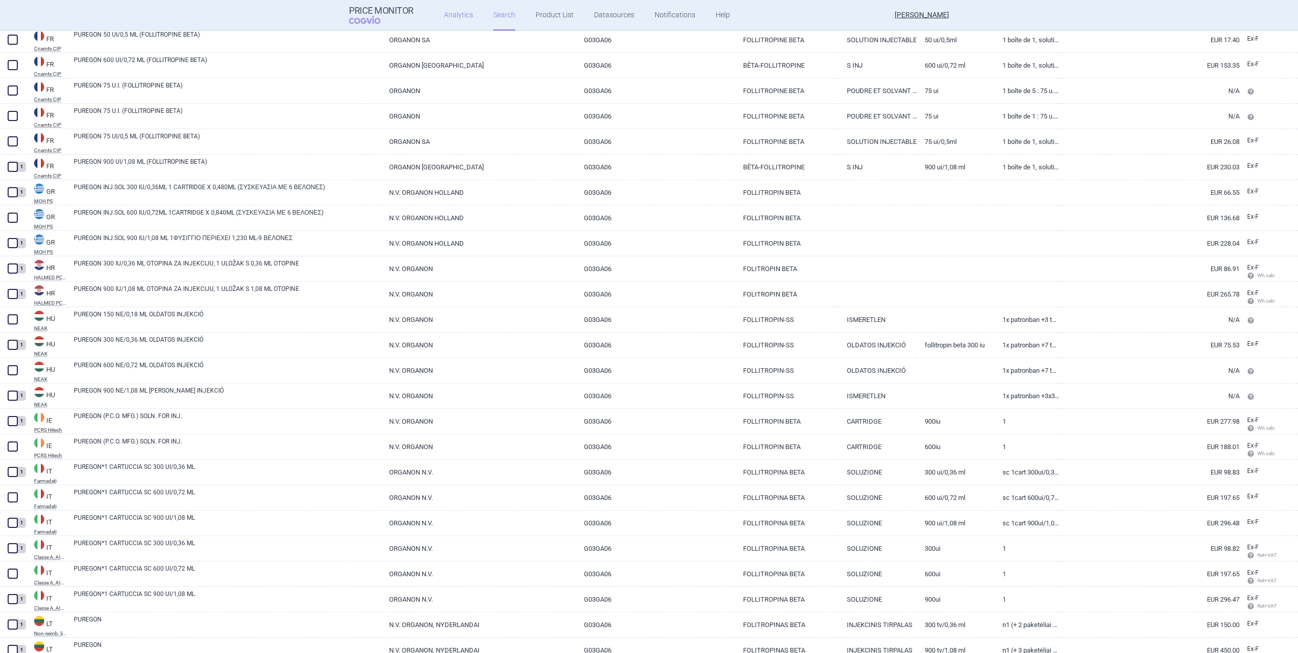 Image resolution: width=1298 pixels, height=653 pixels. Describe the element at coordinates (1150, 625) in the screenshot. I see `a: EUR 150.00` at that location.